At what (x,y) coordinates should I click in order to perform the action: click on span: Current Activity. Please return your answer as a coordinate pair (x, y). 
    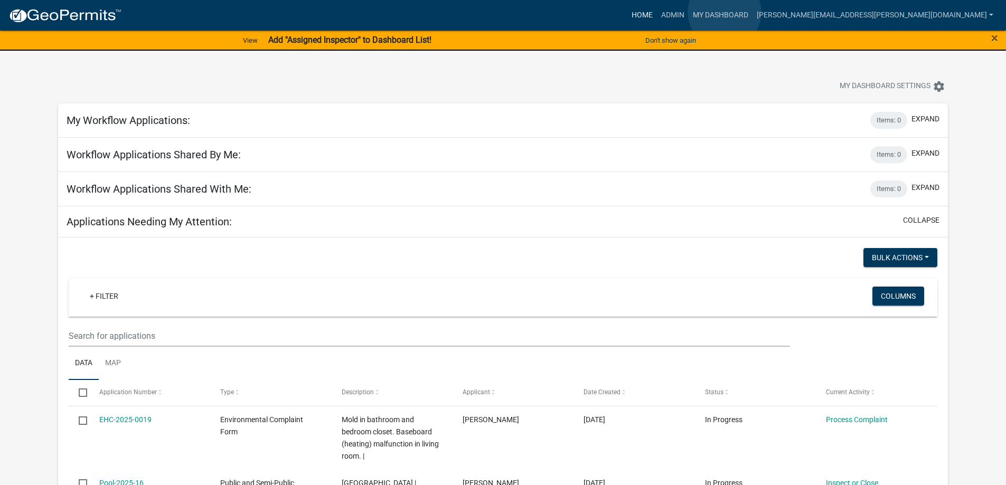
    Looking at the image, I should click on (848, 392).